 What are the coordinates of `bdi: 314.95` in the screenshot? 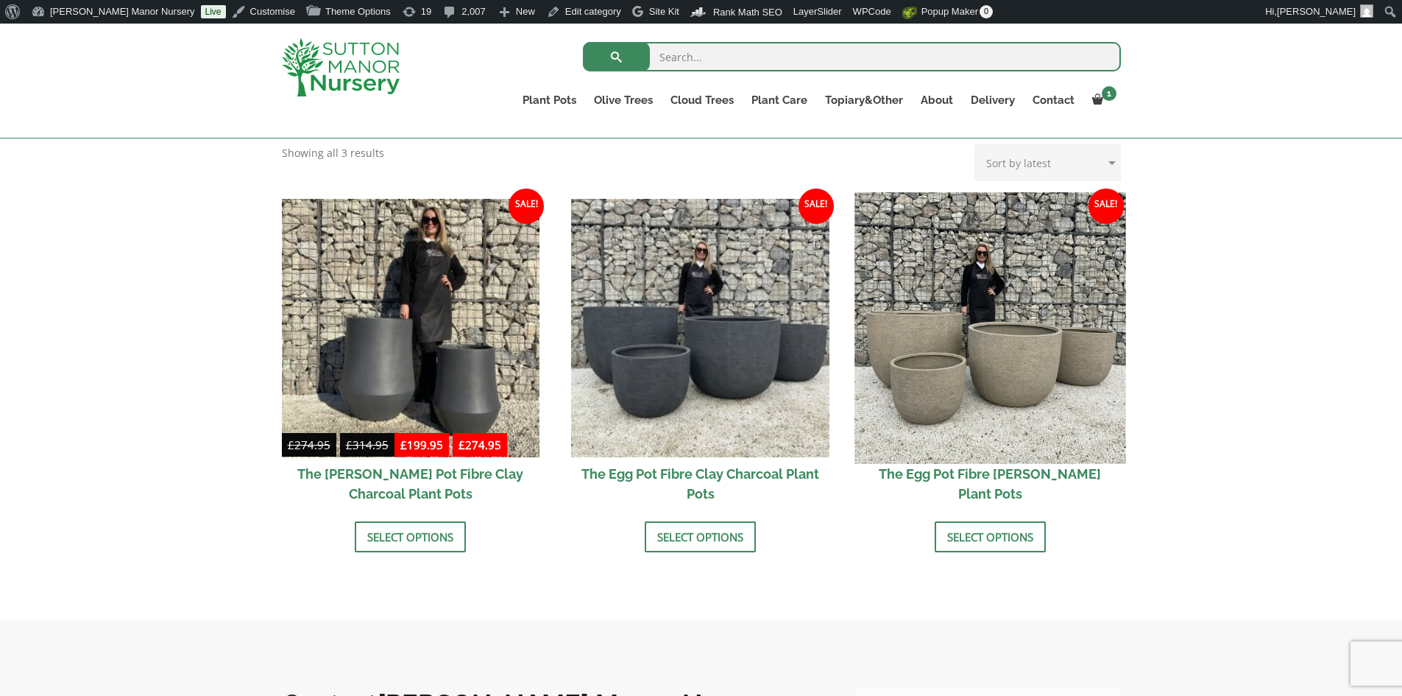 It's located at (367, 445).